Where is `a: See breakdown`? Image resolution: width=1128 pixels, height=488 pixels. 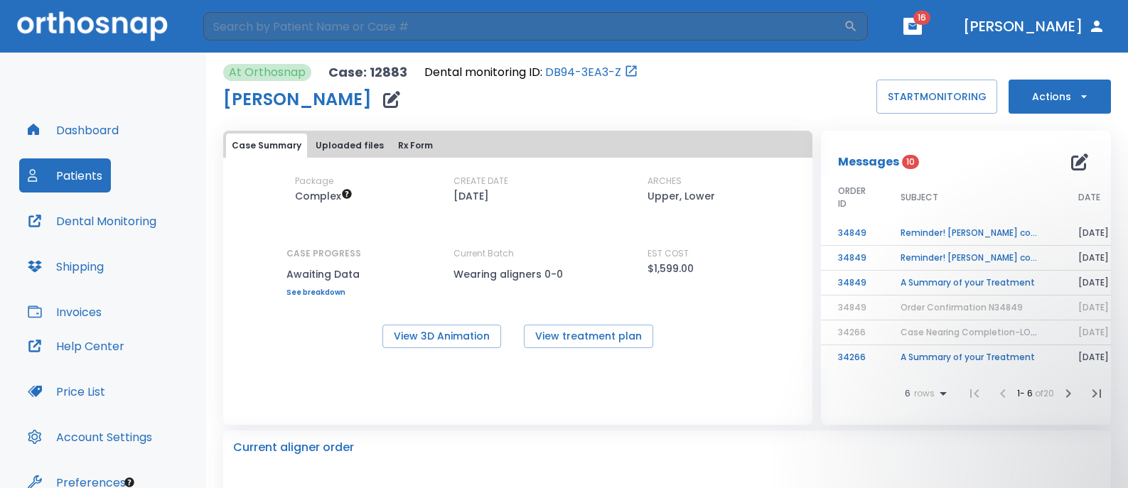 a: See breakdown is located at coordinates (323, 293).